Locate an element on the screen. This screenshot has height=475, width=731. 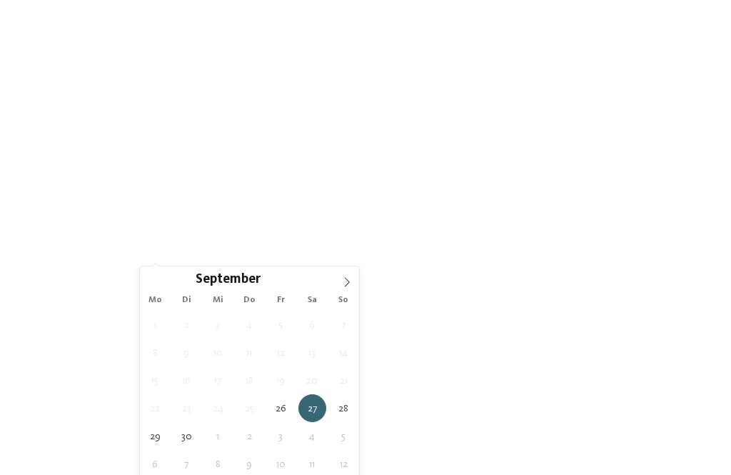
span: filtern is located at coordinates (647, 254).